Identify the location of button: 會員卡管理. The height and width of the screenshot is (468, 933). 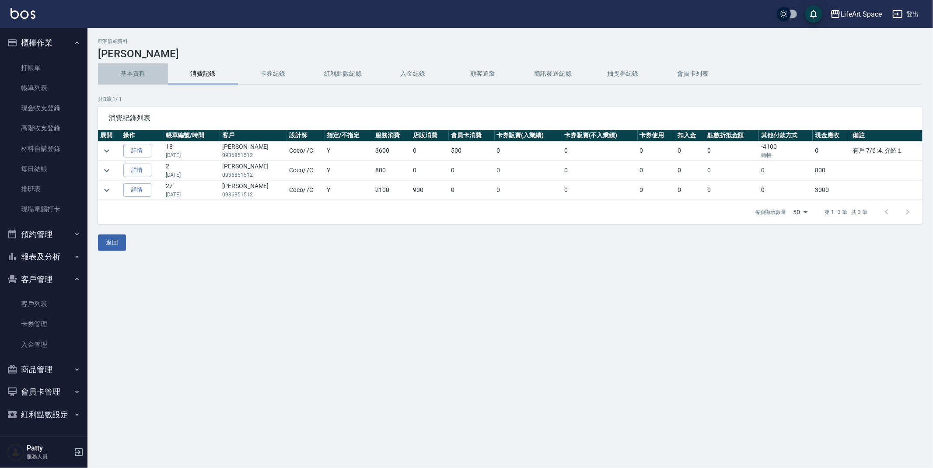
(44, 392).